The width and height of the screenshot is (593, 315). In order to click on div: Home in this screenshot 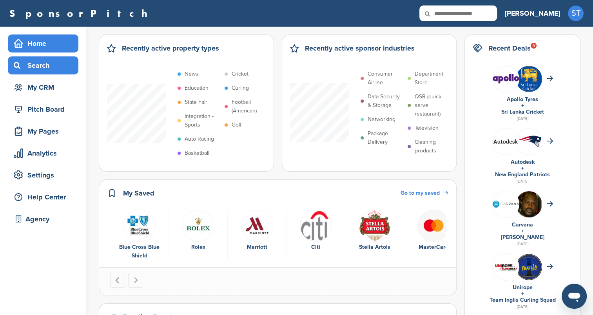, I will do `click(45, 44)`.